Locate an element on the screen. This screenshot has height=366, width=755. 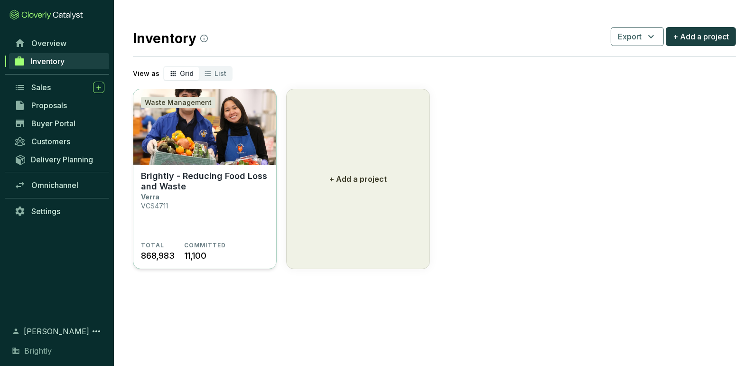
span: Inventory is located at coordinates (47, 61).